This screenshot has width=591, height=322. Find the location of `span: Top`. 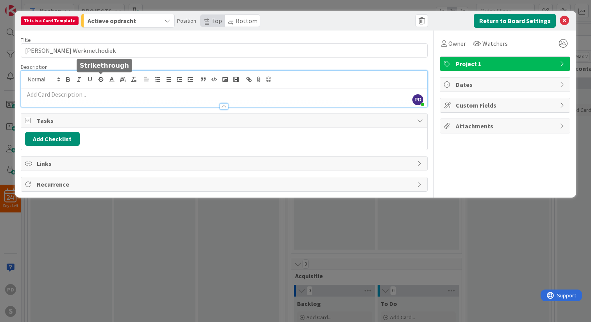

span: Top is located at coordinates (216, 21).